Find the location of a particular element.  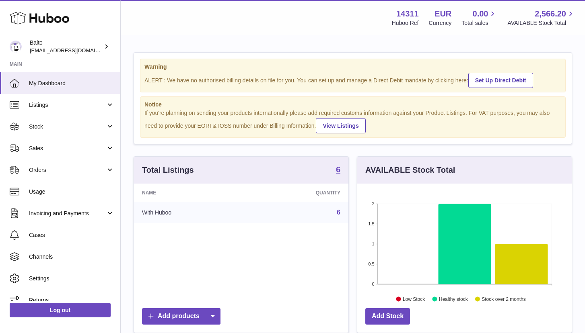

span: 2,566.20 is located at coordinates (550, 14).